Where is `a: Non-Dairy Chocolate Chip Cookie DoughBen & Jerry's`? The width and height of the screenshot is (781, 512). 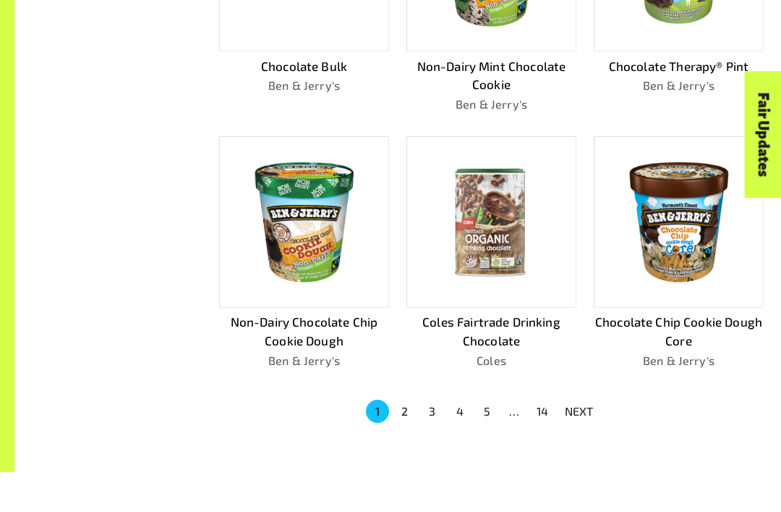
a: Non-Dairy Chocolate Chip Cookie DoughBen & Jerry's is located at coordinates (304, 292).